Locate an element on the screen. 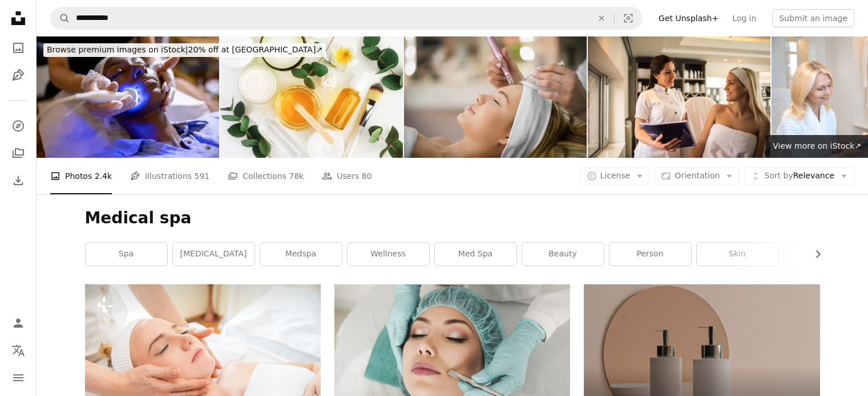 Image resolution: width=868 pixels, height=396 pixels. span: 80 is located at coordinates (367, 176).